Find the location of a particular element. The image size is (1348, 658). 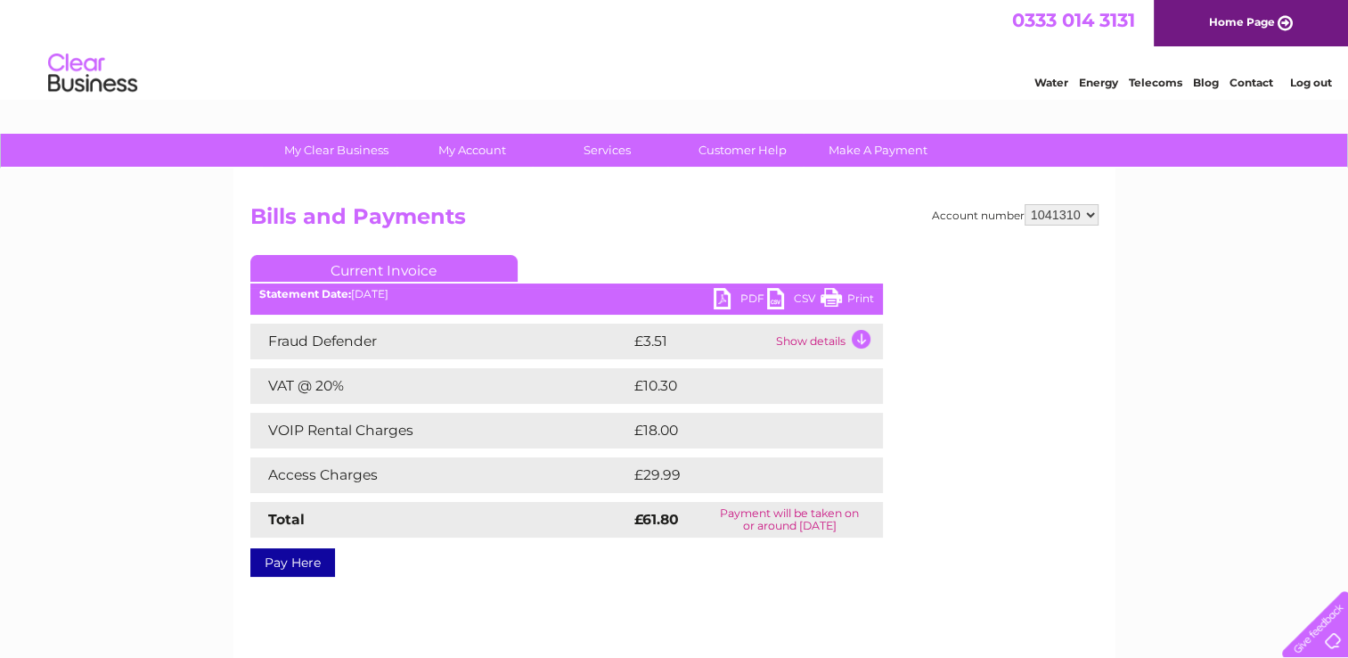

a: Water is located at coordinates (1051, 82).